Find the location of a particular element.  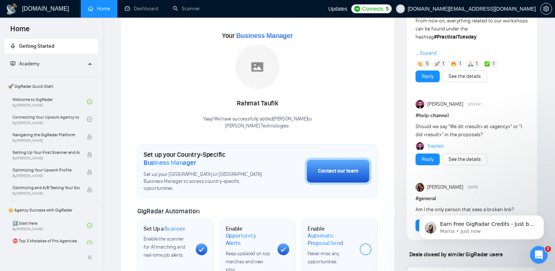

span: 8:53 AM is located at coordinates (475, 104).